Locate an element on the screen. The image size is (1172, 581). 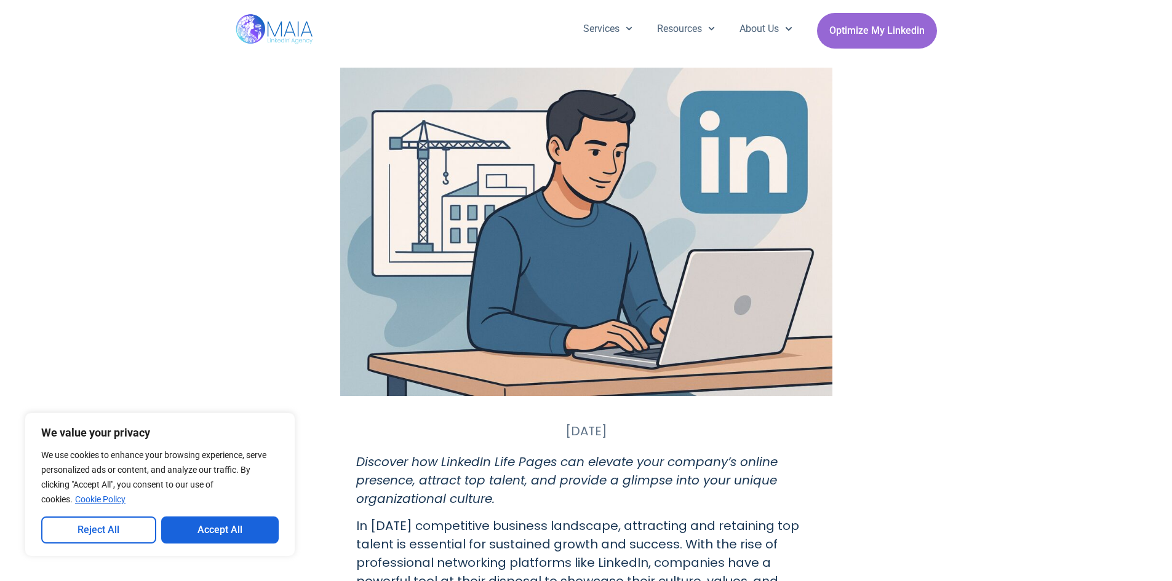
nav: Menu is located at coordinates (688, 29).